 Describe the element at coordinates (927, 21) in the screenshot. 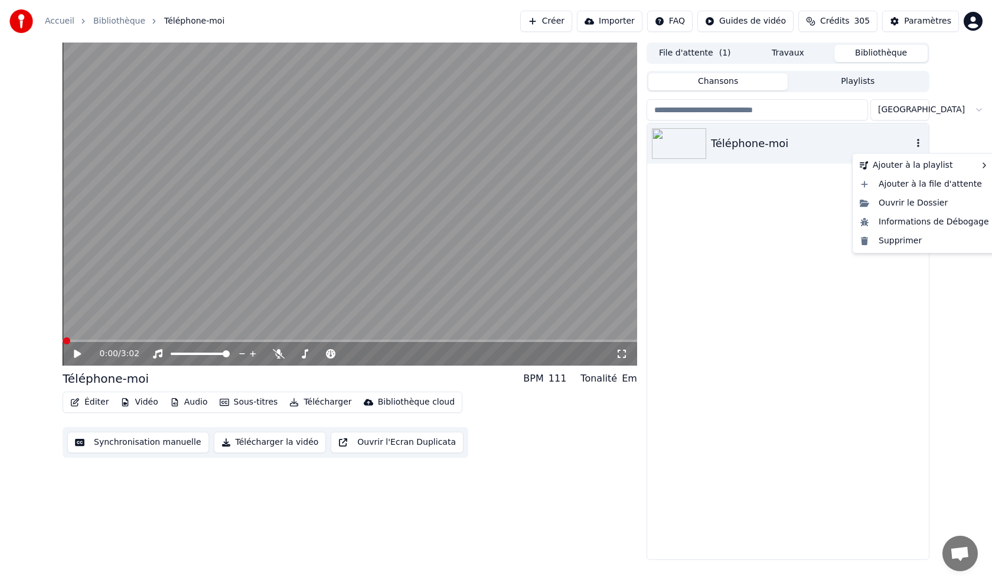

I see `div: Paramètres` at that location.